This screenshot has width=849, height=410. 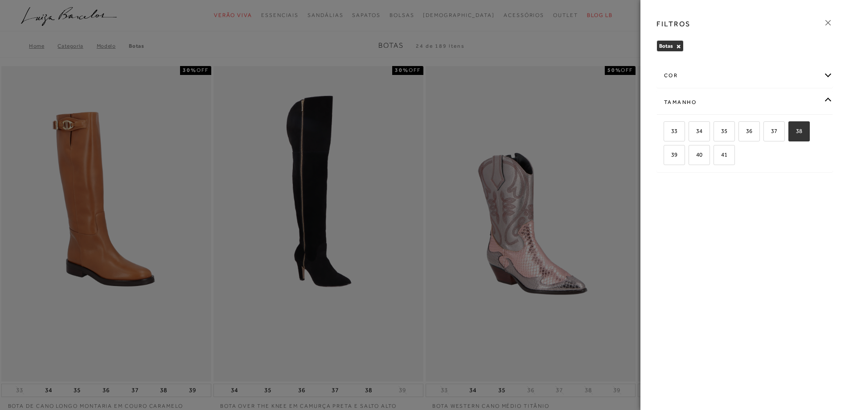 What do you see at coordinates (666, 46) in the screenshot?
I see `span: Botas` at bounding box center [666, 46].